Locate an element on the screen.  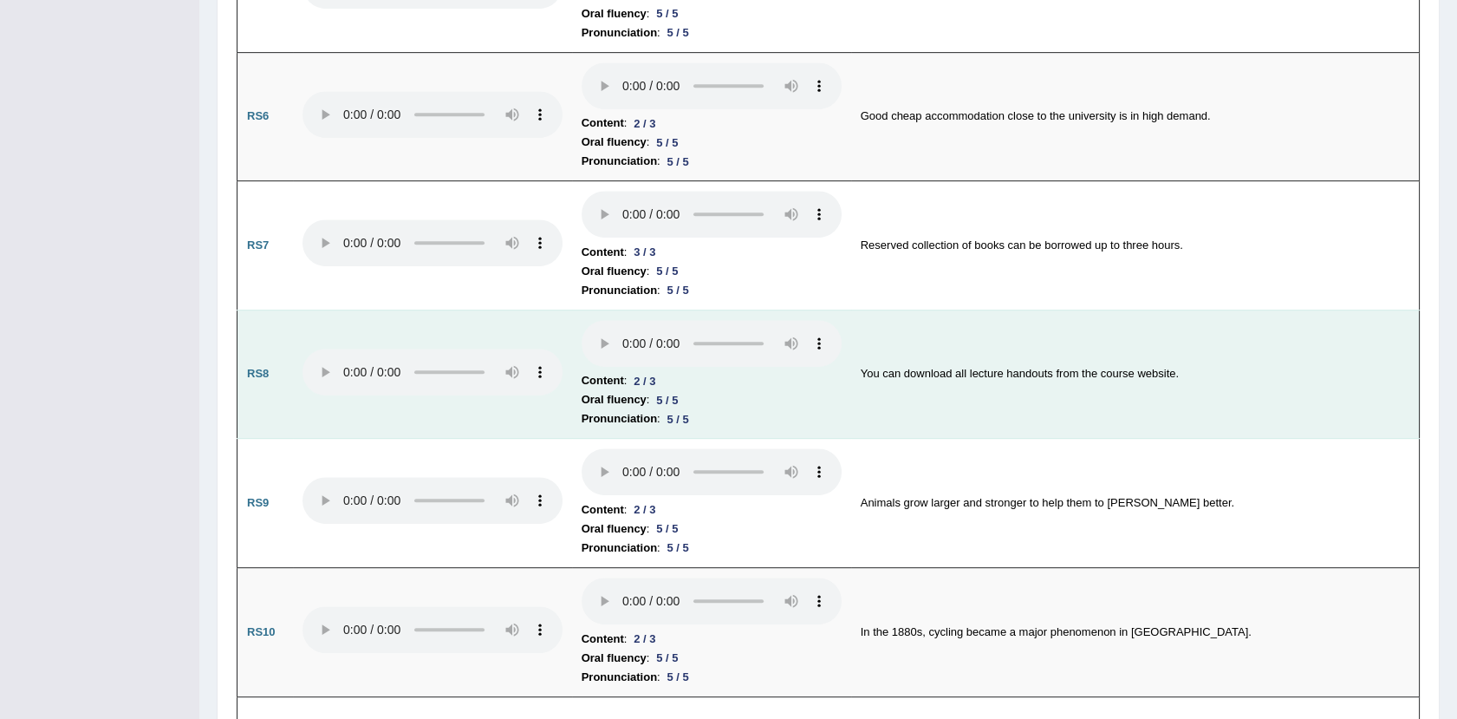
td: You can download all lecture handouts from the course website. is located at coordinates (1136, 374).